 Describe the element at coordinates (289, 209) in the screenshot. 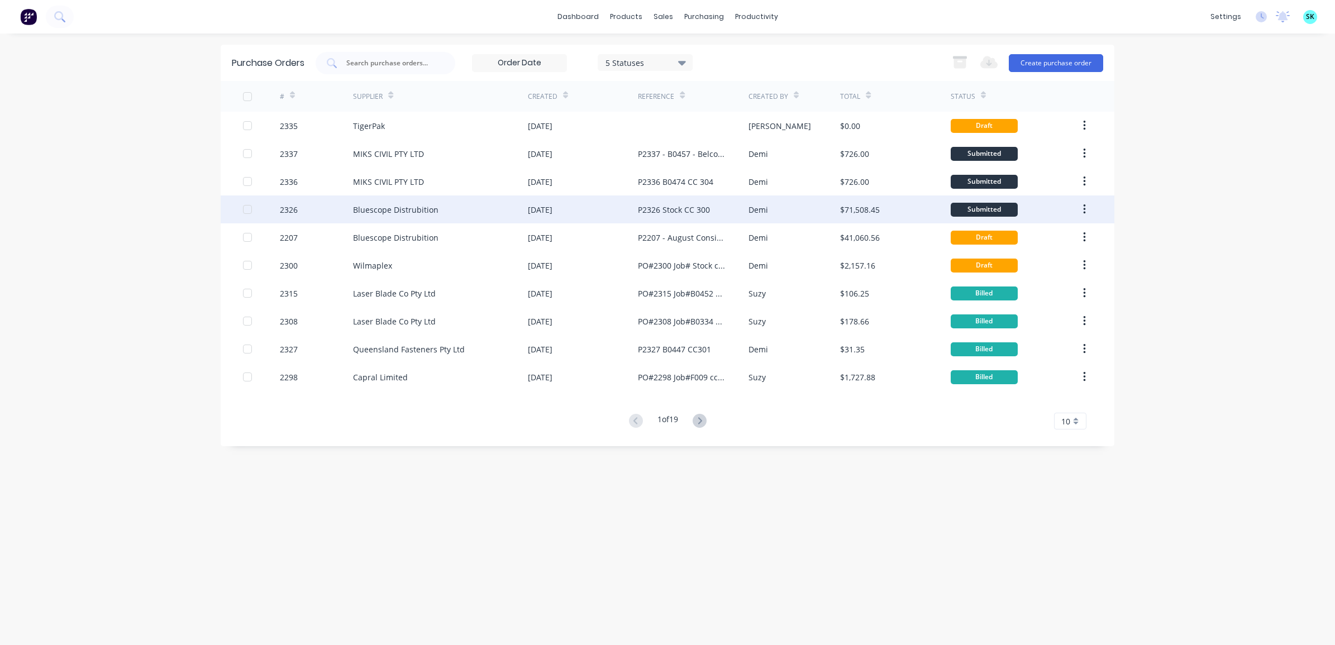

I see `div: 2326` at that location.